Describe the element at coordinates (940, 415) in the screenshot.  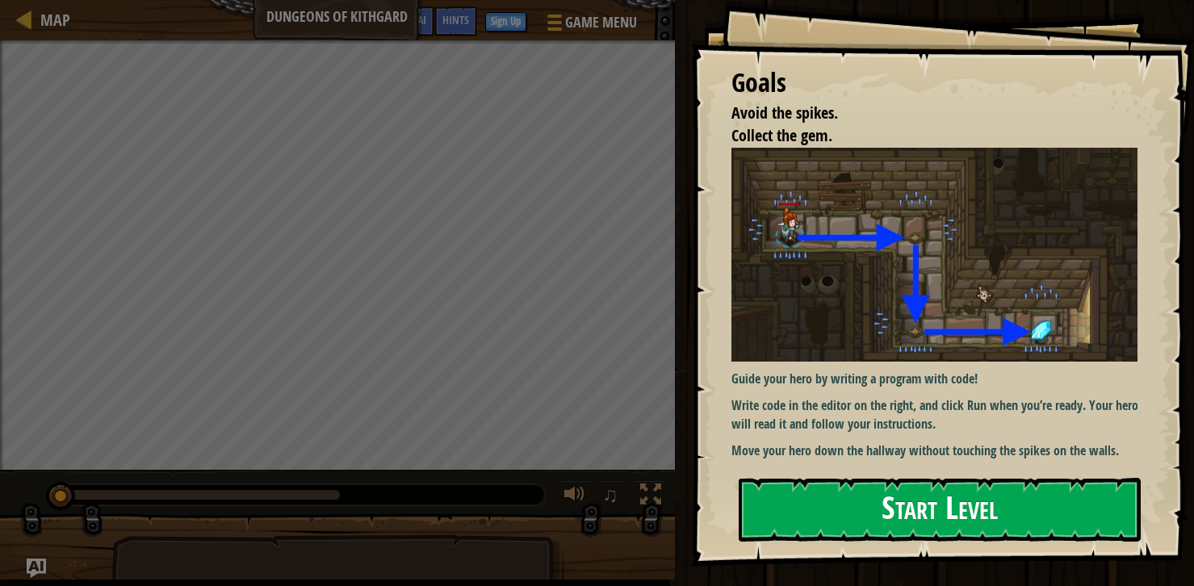
I see `p: Write code in the editor on the right, and click Run when you’re ready. Your hero will read it an...` at that location.